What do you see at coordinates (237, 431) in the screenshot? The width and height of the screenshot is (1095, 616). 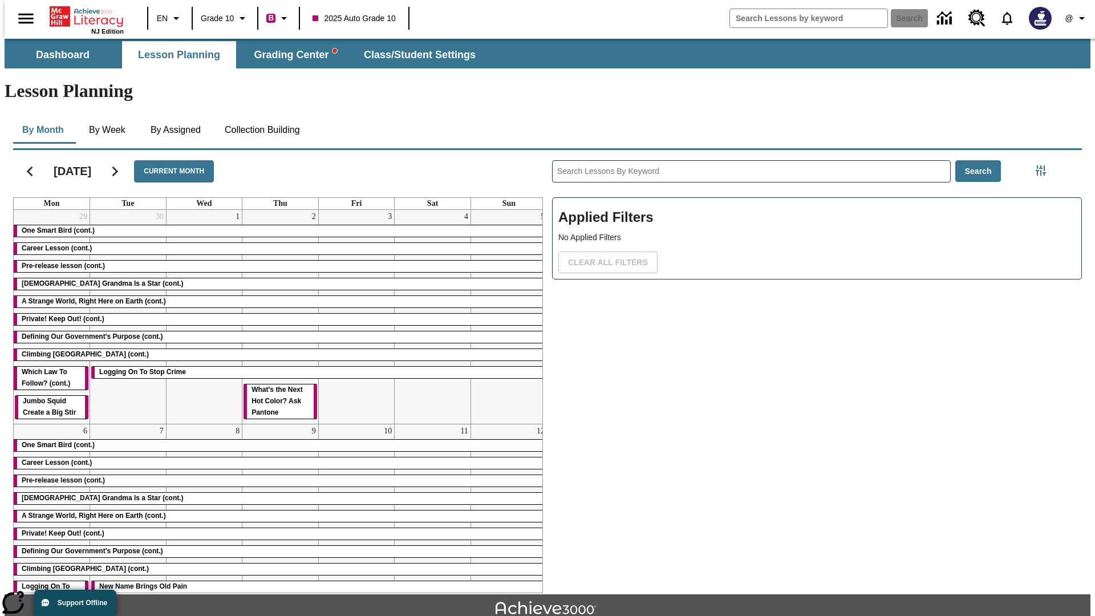 I see `a: October 8, 2025` at bounding box center [237, 431].